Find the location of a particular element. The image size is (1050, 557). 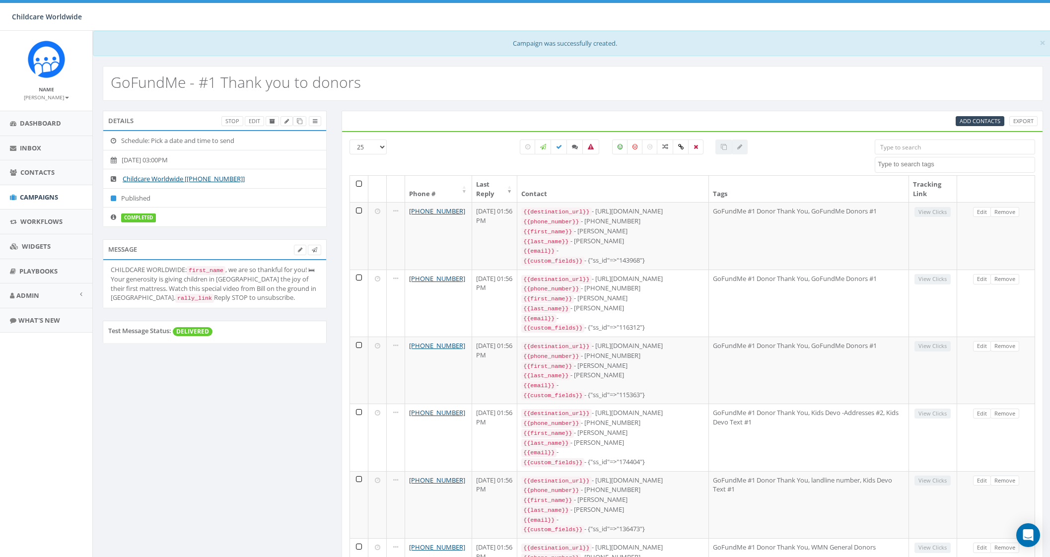

label: Sending is located at coordinates (543, 147).